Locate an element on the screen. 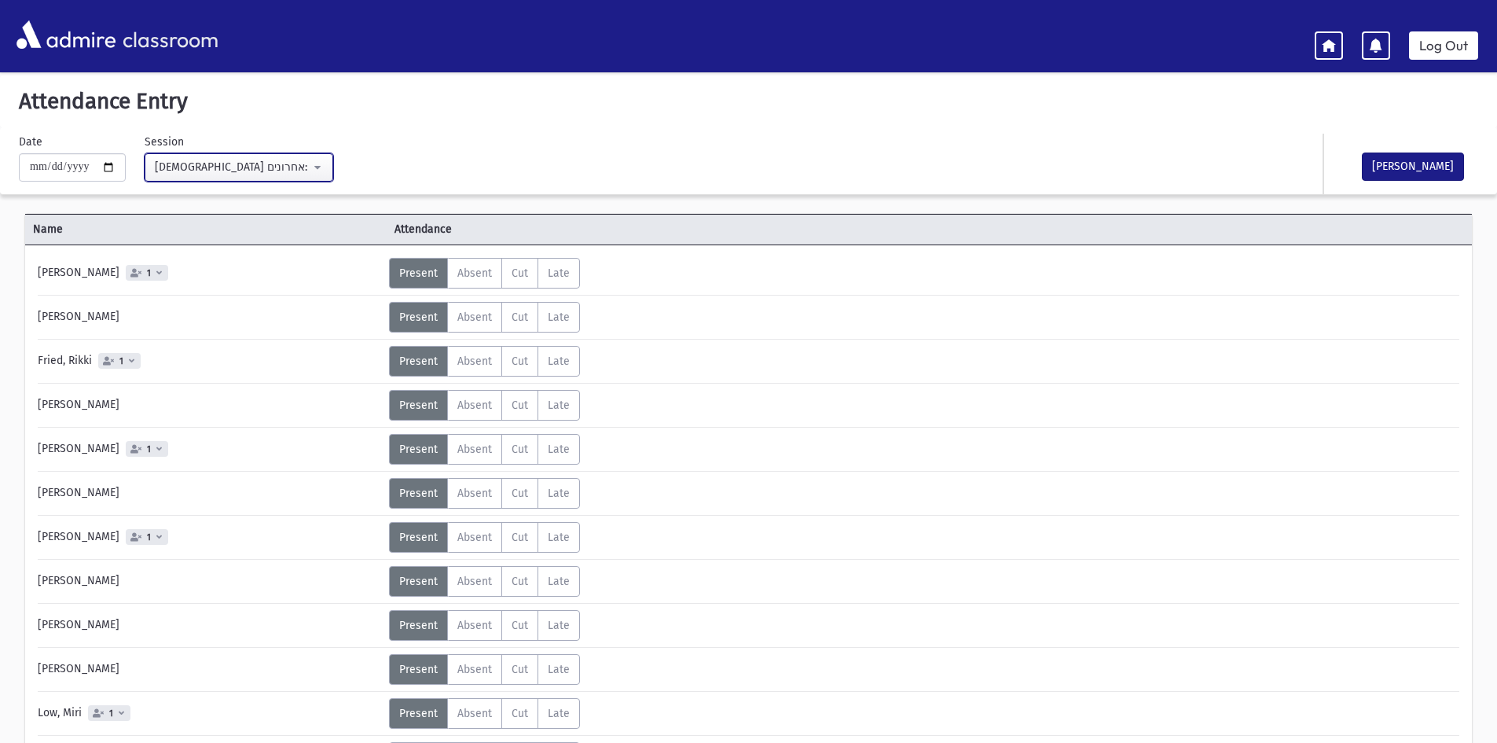 The image size is (1497, 743). label: Date is located at coordinates (31, 141).